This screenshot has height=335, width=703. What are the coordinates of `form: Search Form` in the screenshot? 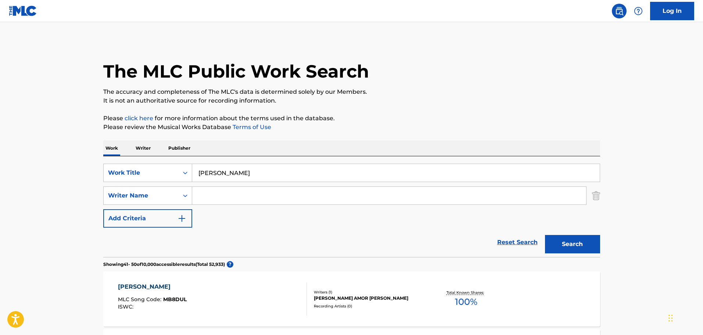 It's located at (352, 210).